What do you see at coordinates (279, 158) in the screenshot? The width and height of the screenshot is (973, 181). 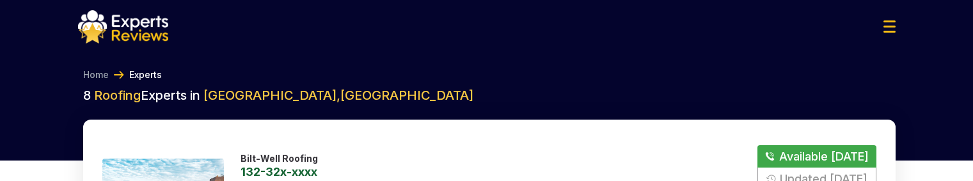 I see `p: Bilt-Well Roofing` at bounding box center [279, 158].